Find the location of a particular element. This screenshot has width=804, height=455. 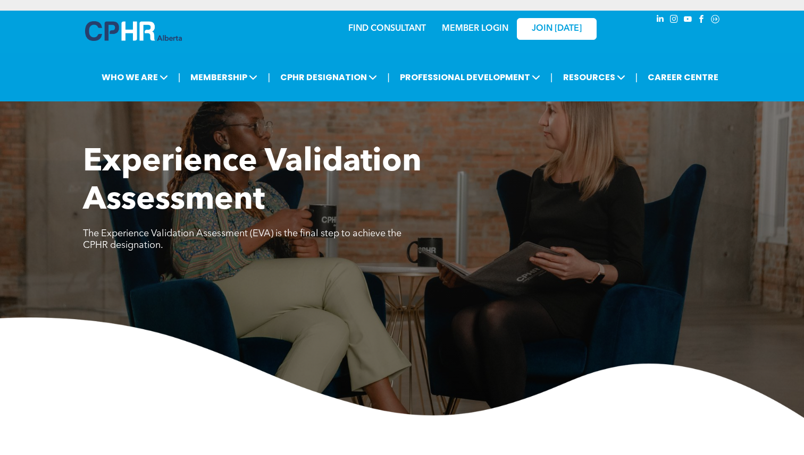

a: linkedin is located at coordinates (660, 20).